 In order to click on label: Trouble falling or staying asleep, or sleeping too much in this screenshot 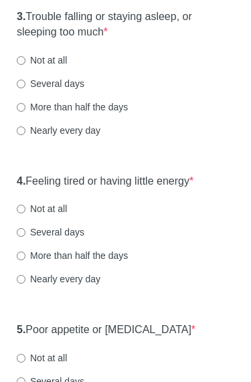, I will do `click(125, 25)`.